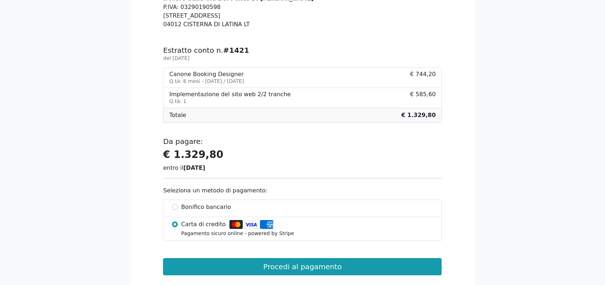 The image size is (605, 285). What do you see at coordinates (206, 207) in the screenshot?
I see `span: Bonifico bancario` at bounding box center [206, 207].